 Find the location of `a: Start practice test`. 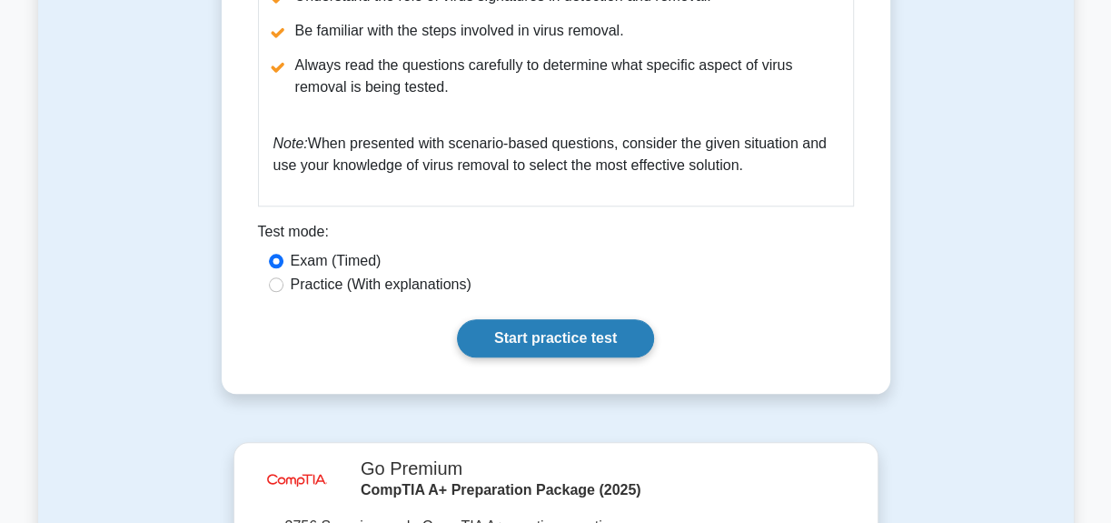

a: Start practice test is located at coordinates (555, 338).